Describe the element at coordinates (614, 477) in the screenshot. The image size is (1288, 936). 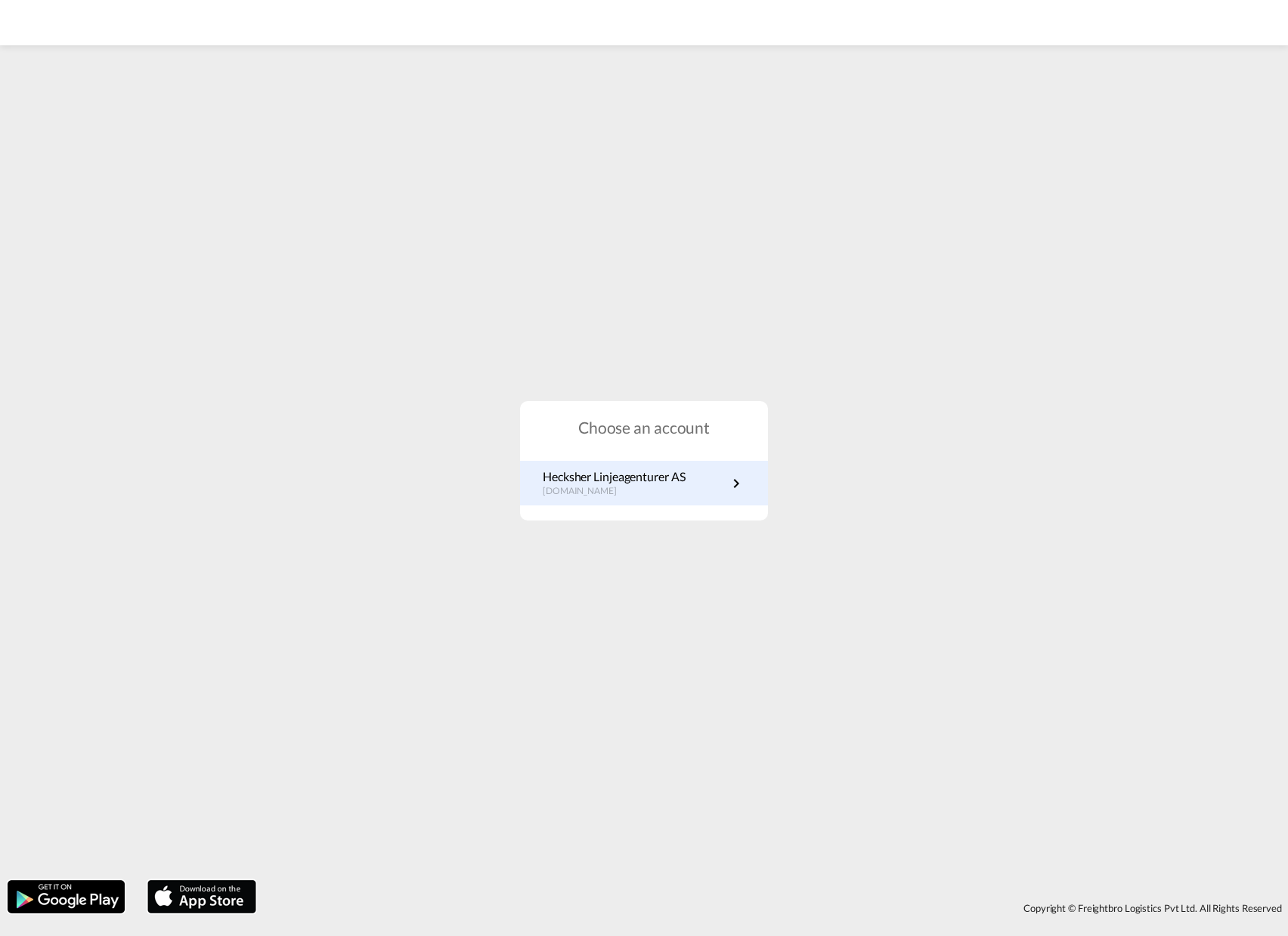
I see `p: Hecksher Linjeagenturer AS` at that location.